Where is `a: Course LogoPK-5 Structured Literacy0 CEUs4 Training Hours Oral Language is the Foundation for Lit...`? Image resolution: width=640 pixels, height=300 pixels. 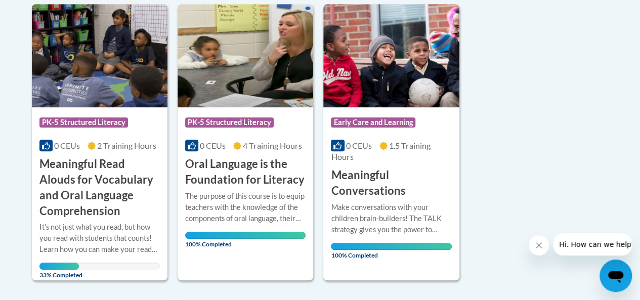 a: Course LogoPK-5 Structured Literacy0 CEUs4 Training Hours Oral Language is the Foundation for Lit... is located at coordinates (245, 142).